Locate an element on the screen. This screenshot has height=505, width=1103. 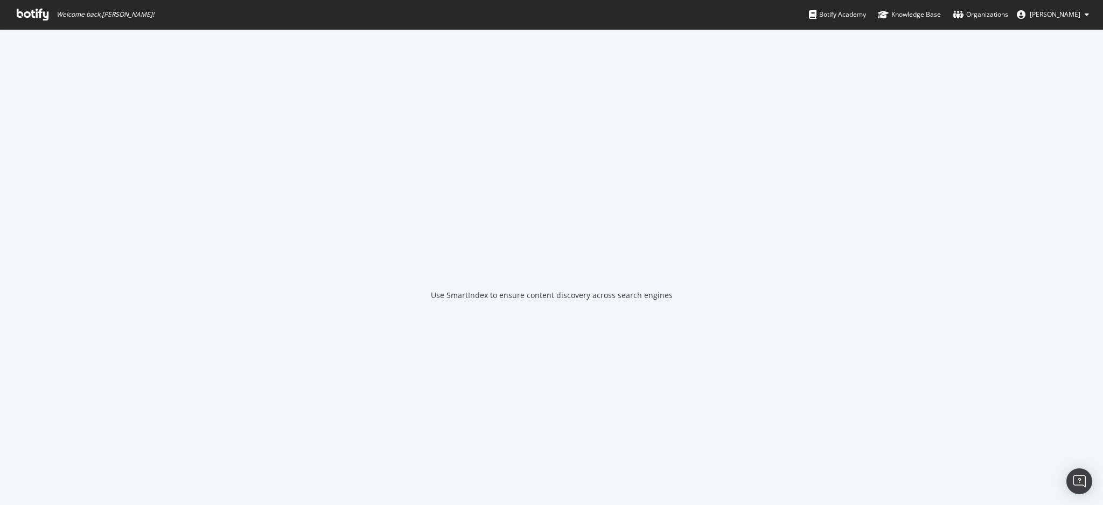
div: Organizations is located at coordinates (980, 15).